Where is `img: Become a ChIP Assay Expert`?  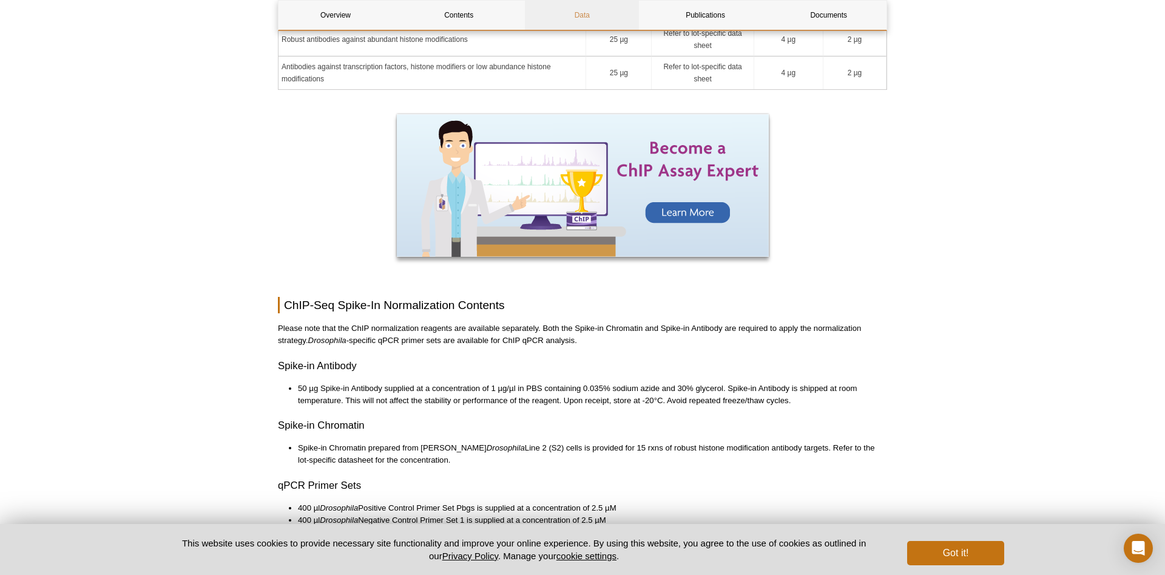 img: Become a ChIP Assay Expert is located at coordinates (583, 185).